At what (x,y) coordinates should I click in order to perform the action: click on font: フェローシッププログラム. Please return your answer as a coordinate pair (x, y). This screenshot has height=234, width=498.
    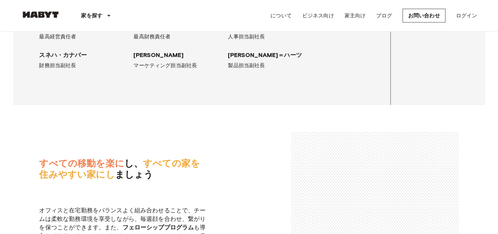
    Looking at the image, I should click on (158, 227).